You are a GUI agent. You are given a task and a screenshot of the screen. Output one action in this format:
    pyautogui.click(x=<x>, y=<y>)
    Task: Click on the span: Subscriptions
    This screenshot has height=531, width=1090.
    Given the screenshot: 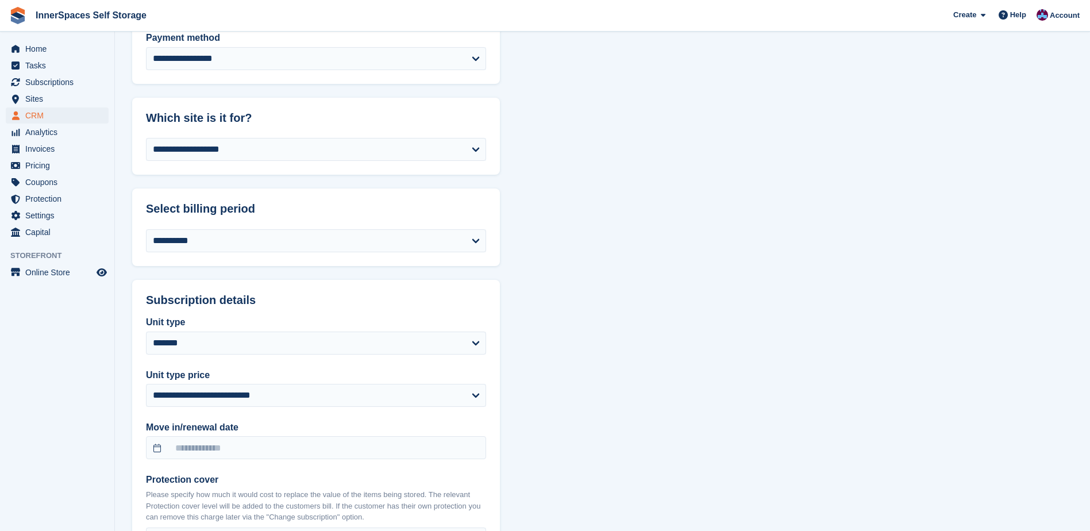 What is the action you would take?
    pyautogui.click(x=60, y=82)
    